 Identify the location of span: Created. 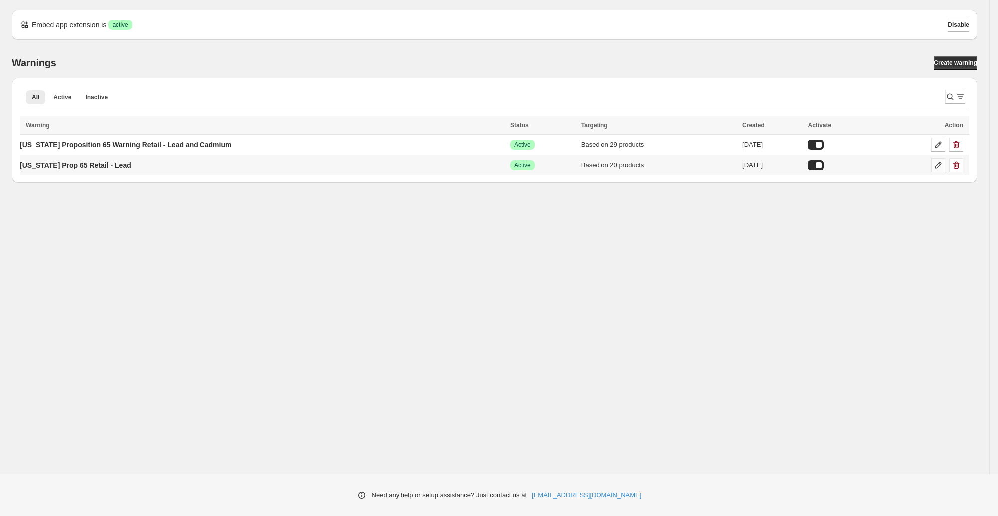
(753, 125).